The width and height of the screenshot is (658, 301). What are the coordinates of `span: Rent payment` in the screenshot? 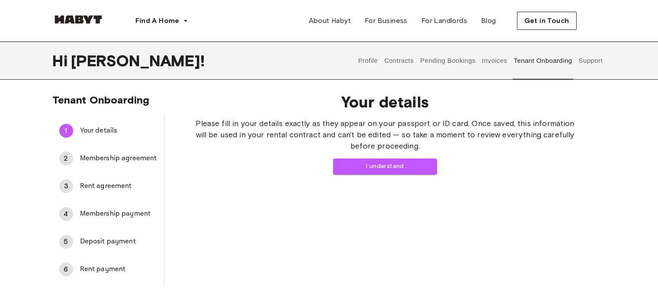 It's located at (119, 269).